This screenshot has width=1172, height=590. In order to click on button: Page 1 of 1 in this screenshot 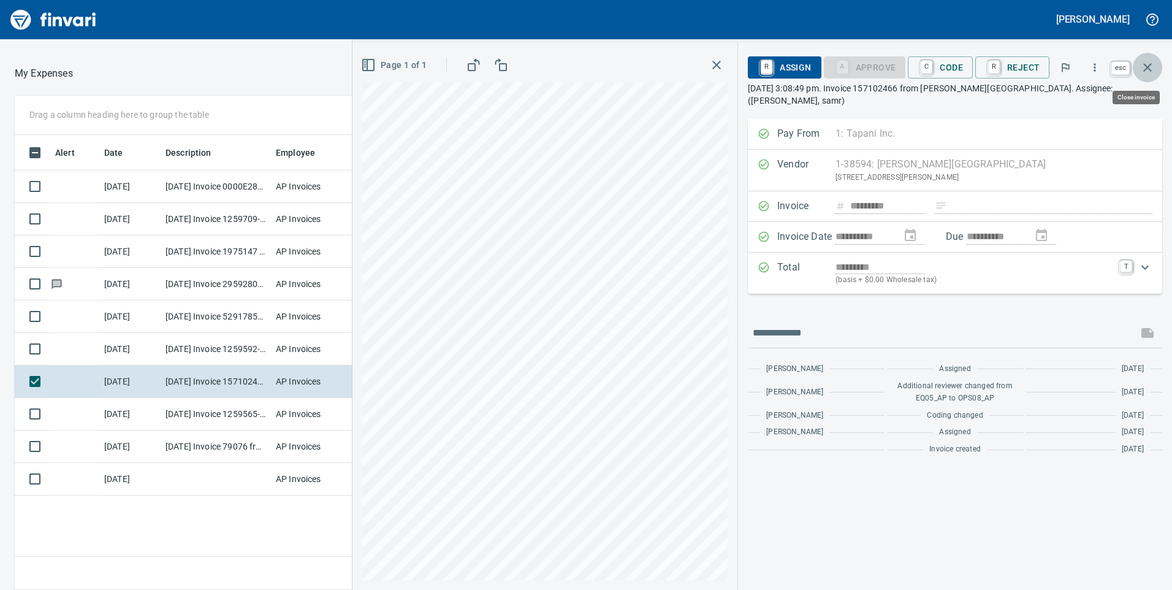, I will do `click(395, 65)`.